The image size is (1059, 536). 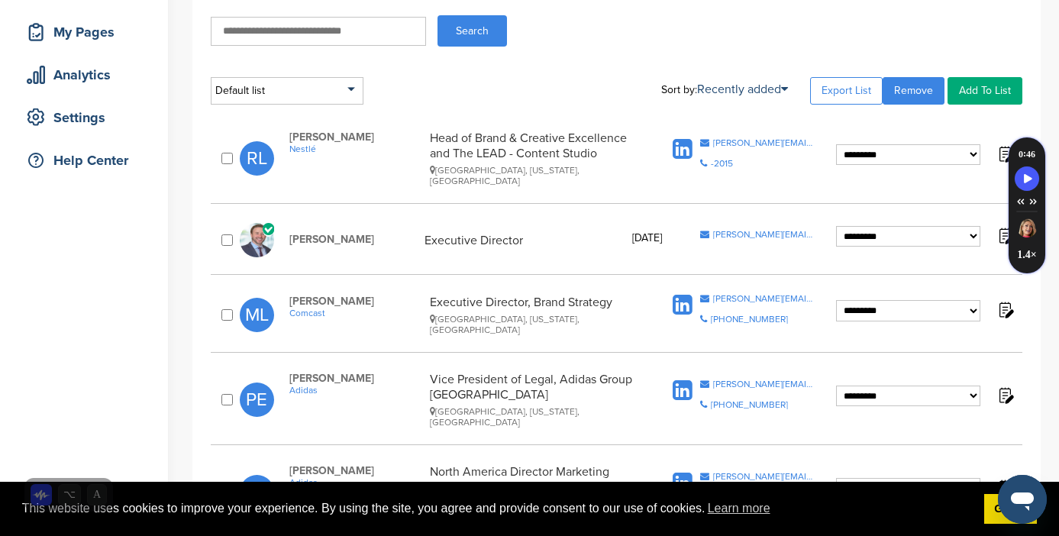 What do you see at coordinates (287, 91) in the screenshot?
I see `div: Default list` at bounding box center [287, 91].